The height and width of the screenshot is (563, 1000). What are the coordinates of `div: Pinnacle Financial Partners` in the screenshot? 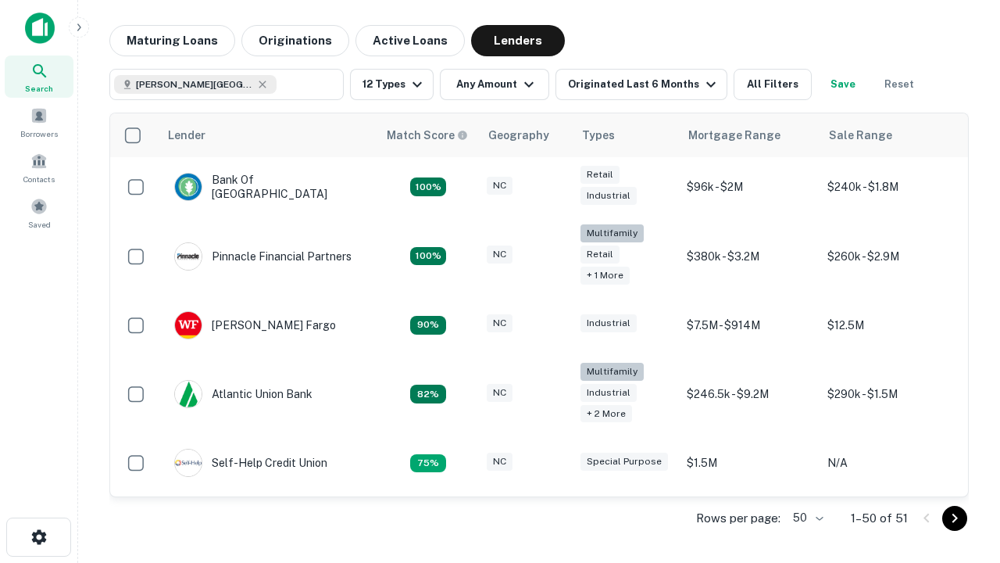 It's located at (263, 256).